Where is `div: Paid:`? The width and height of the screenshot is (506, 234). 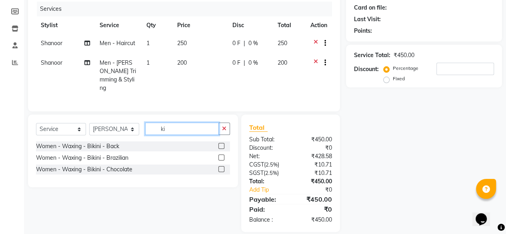 div: Paid: is located at coordinates (267, 209).